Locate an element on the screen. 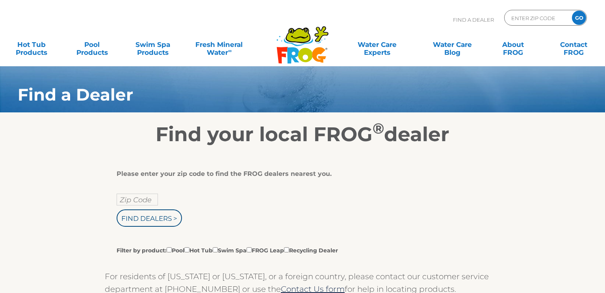 The height and width of the screenshot is (293, 605). p: Find A Dealer is located at coordinates (474, 20).